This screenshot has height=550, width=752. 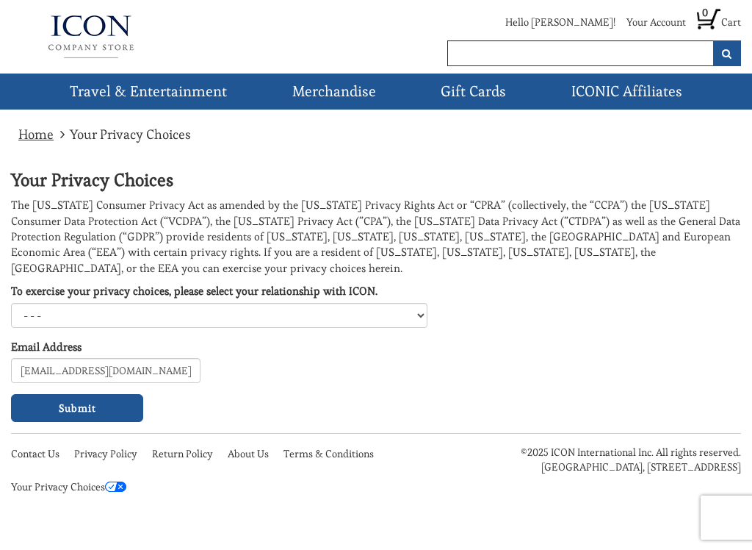 I want to click on label: To exercise your privacy choices, please select your relationship with ICON., so click(x=194, y=290).